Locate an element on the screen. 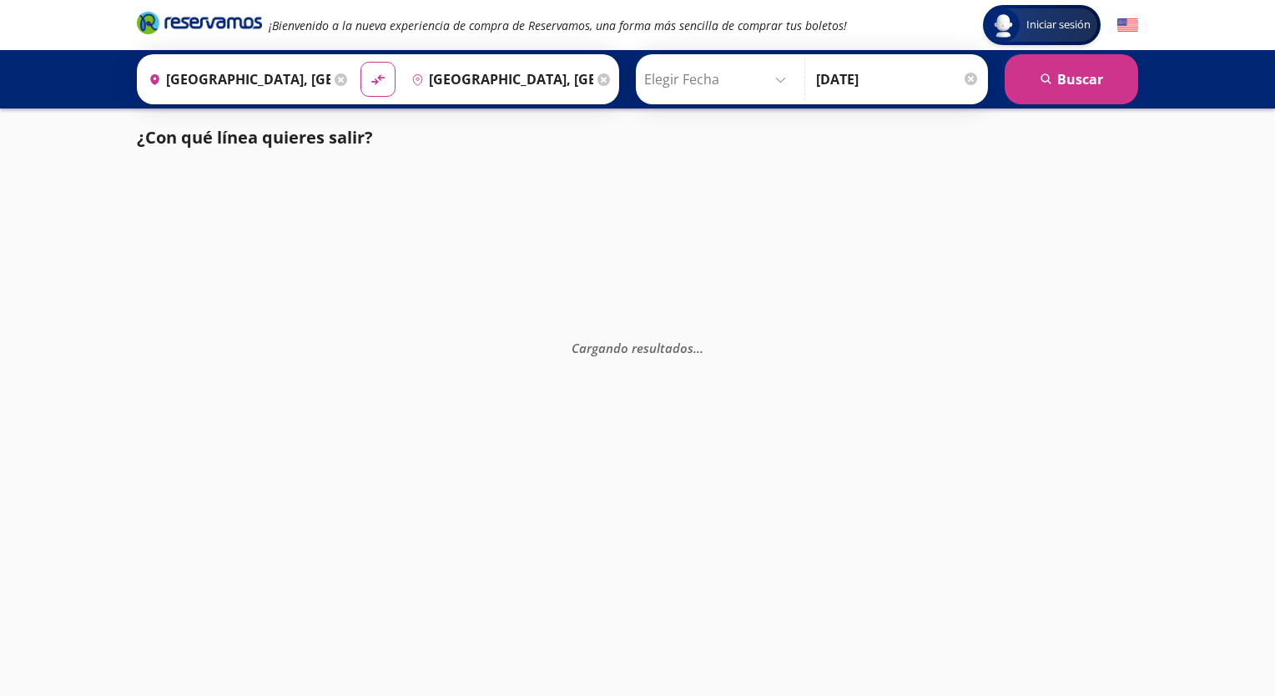 The image size is (1275, 696). em: Cargando resultados is located at coordinates (637, 348).